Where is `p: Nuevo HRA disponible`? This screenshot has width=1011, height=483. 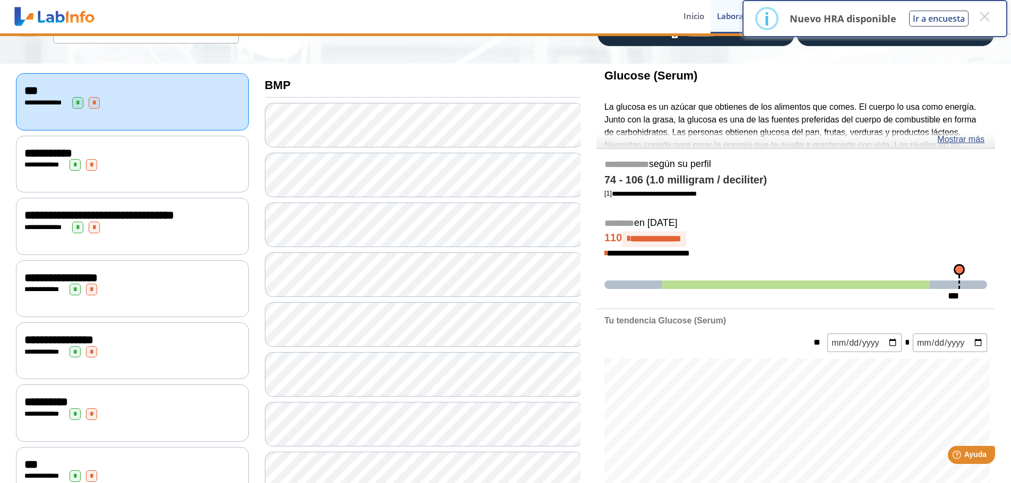 p: Nuevo HRA disponible is located at coordinates (843, 19).